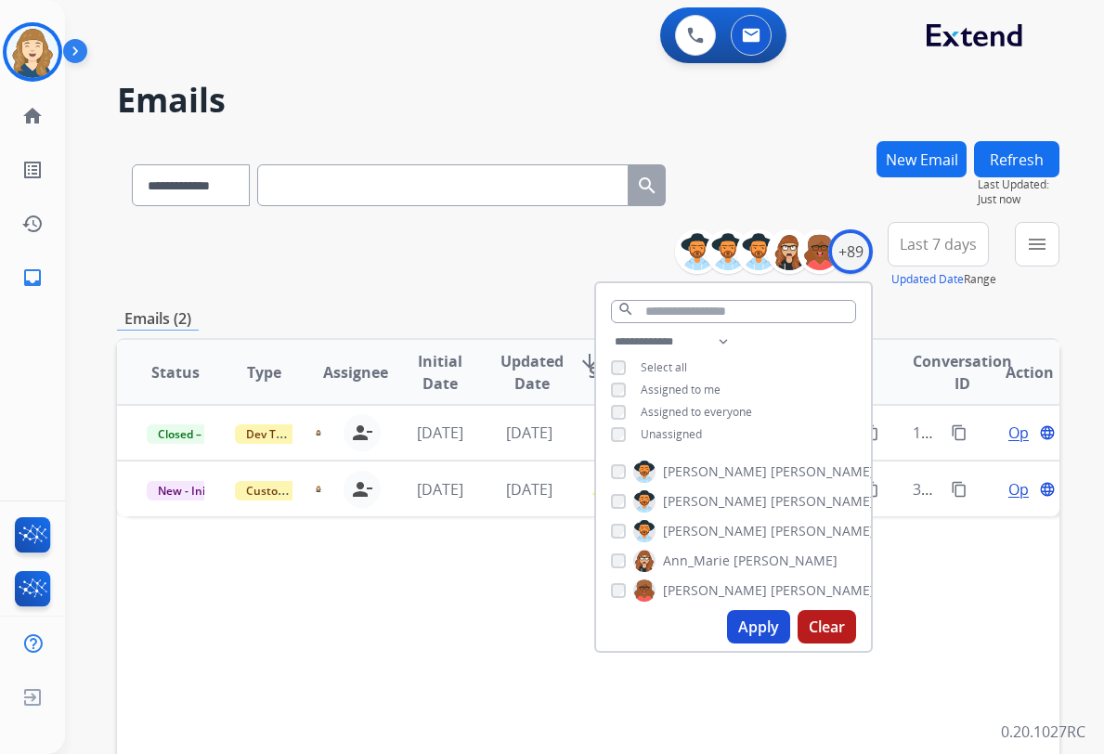  Describe the element at coordinates (664, 367) in the screenshot. I see `span: Select all` at that location.